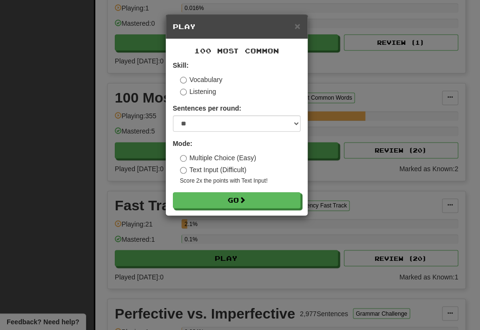 The height and width of the screenshot is (330, 480). What do you see at coordinates (198, 91) in the screenshot?
I see `label: Listening` at bounding box center [198, 91].